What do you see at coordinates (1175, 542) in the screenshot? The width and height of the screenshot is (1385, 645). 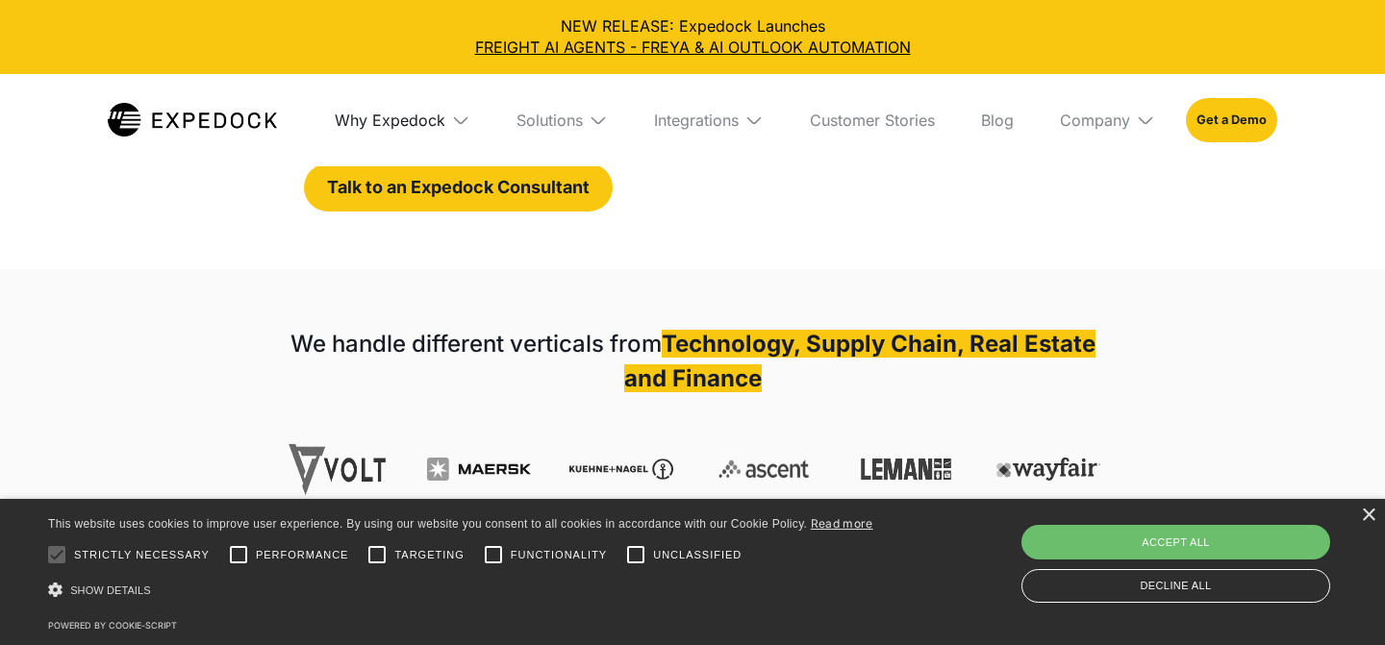 I see `div: Accept all` at bounding box center [1175, 542].